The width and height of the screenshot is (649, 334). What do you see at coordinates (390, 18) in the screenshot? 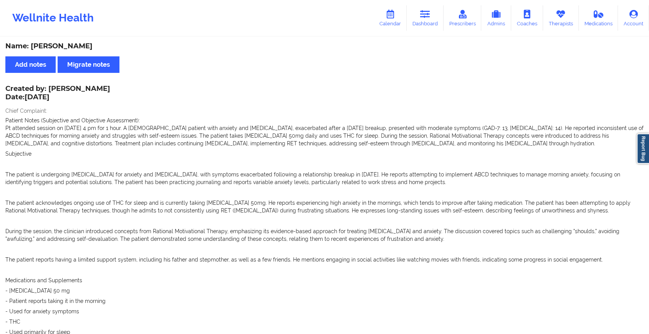
I see `a: Calendar` at bounding box center [390, 18].